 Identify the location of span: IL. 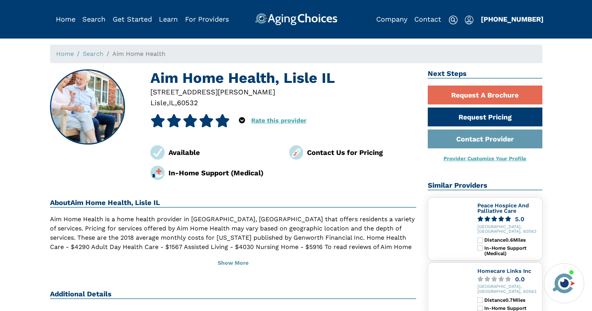
(172, 102).